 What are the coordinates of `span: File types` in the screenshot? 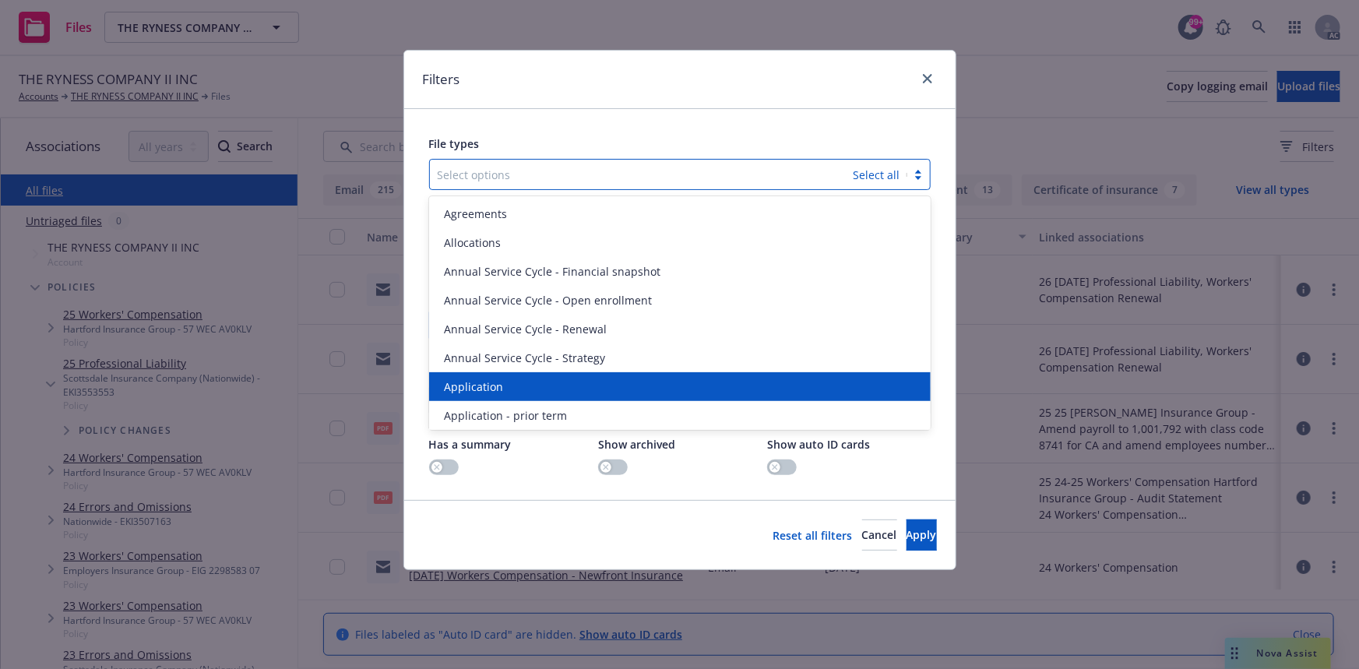 It's located at (454, 143).